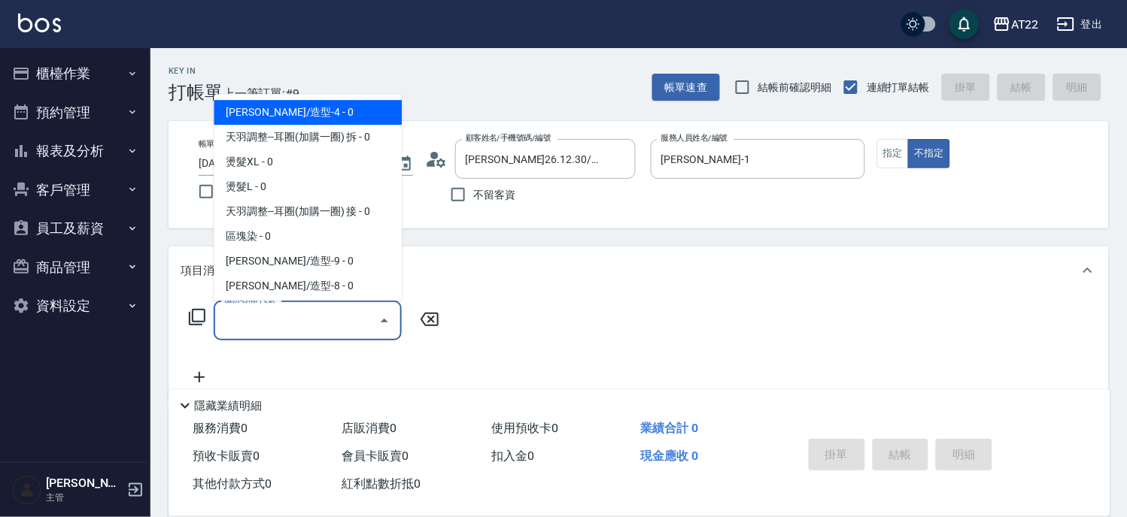 This screenshot has height=517, width=1127. I want to click on span: 其他付款方式 0, so click(232, 484).